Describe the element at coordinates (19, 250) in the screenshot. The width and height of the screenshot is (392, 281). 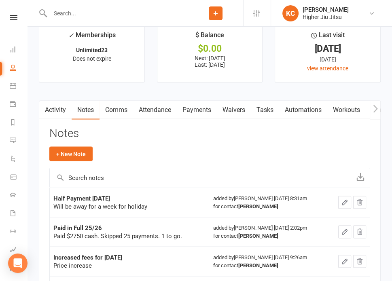
I see `a: Assessments` at that location.